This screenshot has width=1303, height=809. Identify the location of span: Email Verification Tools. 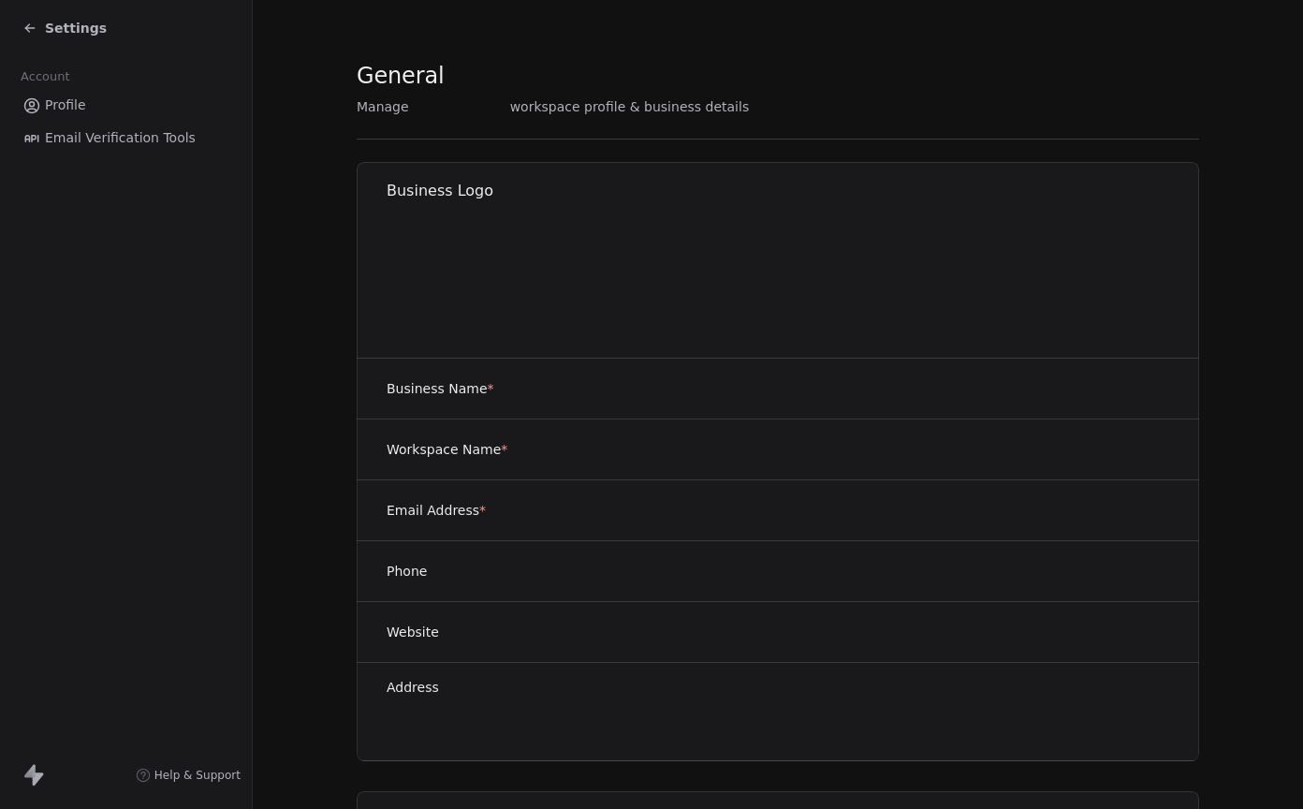
(120, 138).